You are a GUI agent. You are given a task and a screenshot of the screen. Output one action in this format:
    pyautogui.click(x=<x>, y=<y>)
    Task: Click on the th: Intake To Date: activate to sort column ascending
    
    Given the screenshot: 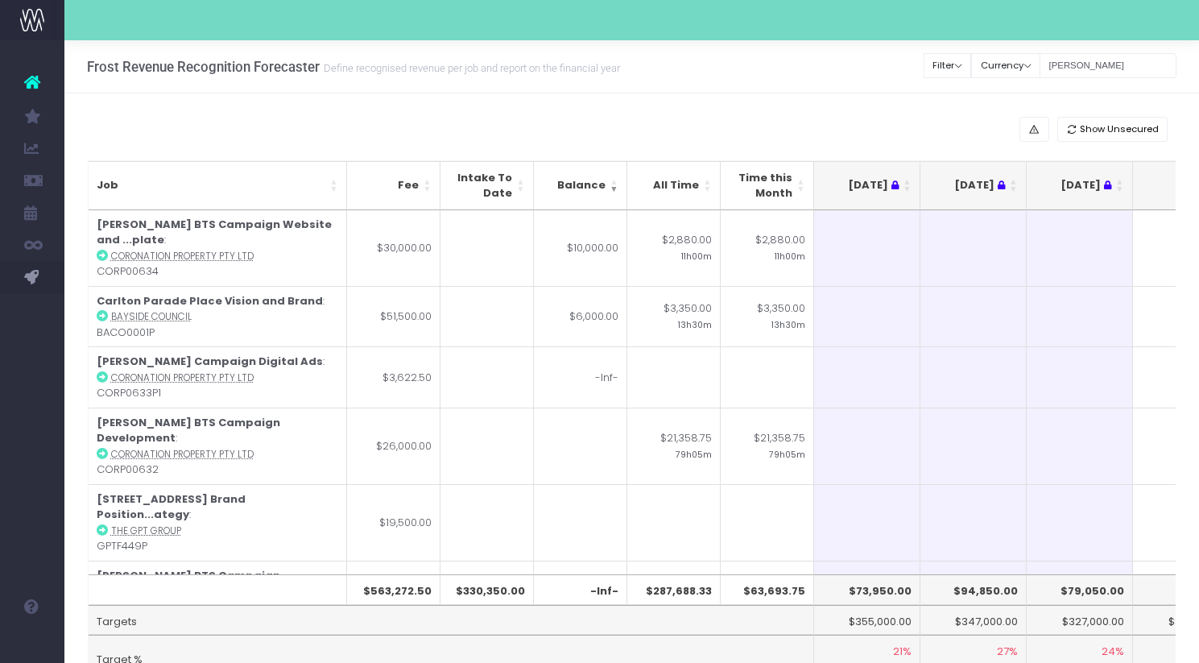 What is the action you would take?
    pyautogui.click(x=487, y=185)
    